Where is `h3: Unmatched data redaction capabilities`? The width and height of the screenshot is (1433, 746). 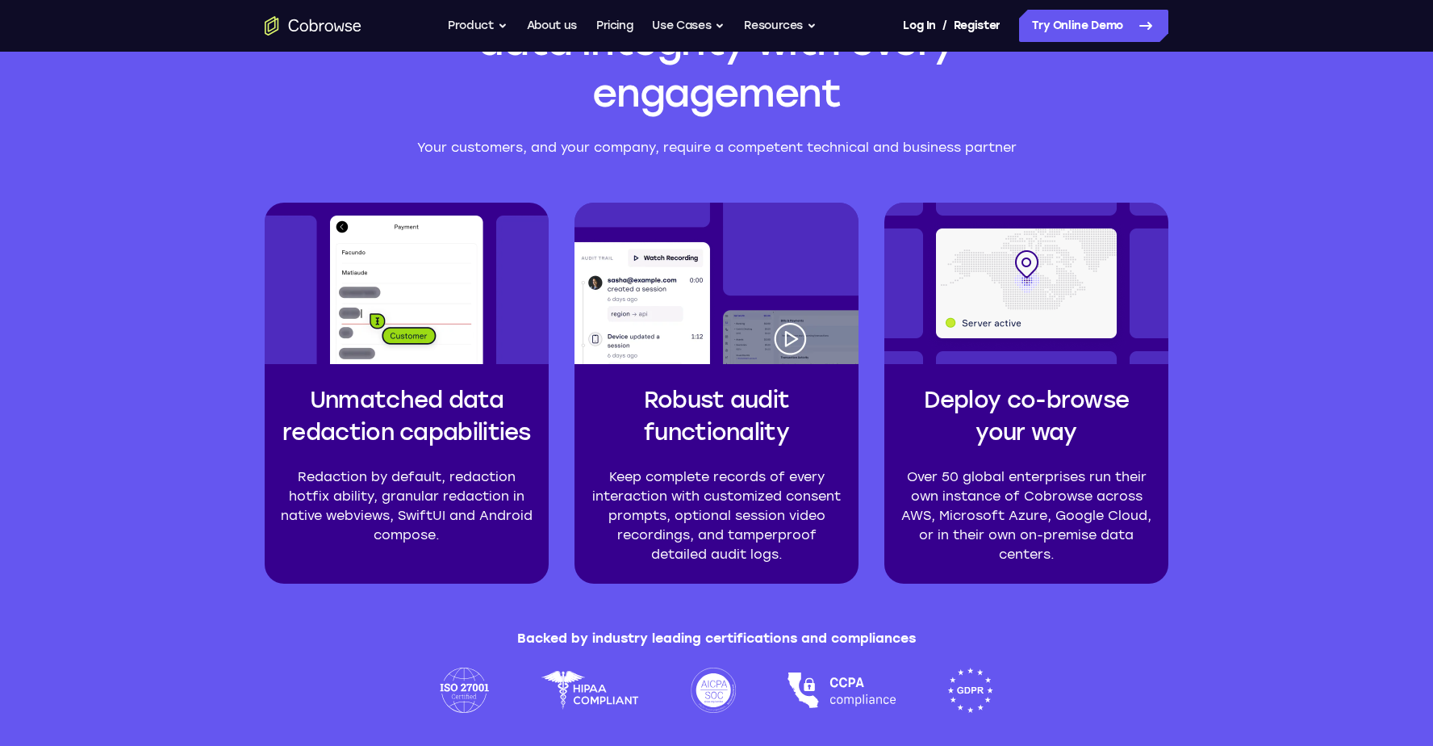
h3: Unmatched data redaction capabilities is located at coordinates (407, 416).